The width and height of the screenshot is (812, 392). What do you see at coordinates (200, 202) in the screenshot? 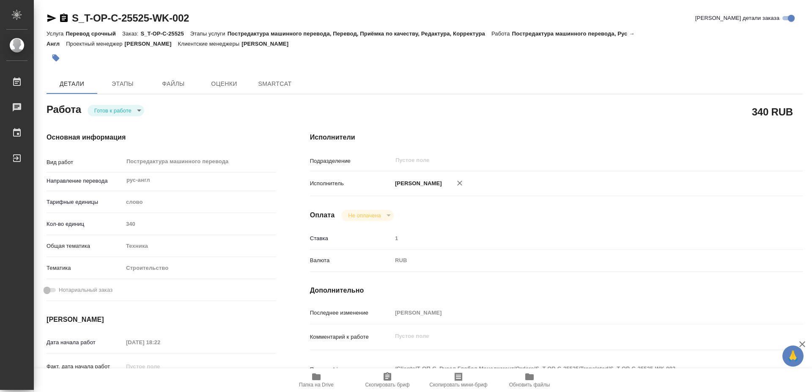
I see `div: слово` at bounding box center [200, 202].